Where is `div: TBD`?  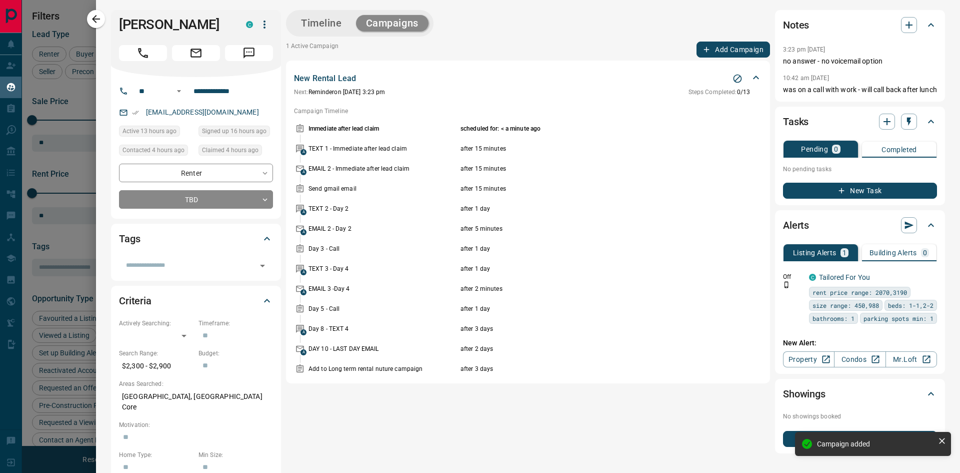
div: TBD is located at coordinates (196, 199).